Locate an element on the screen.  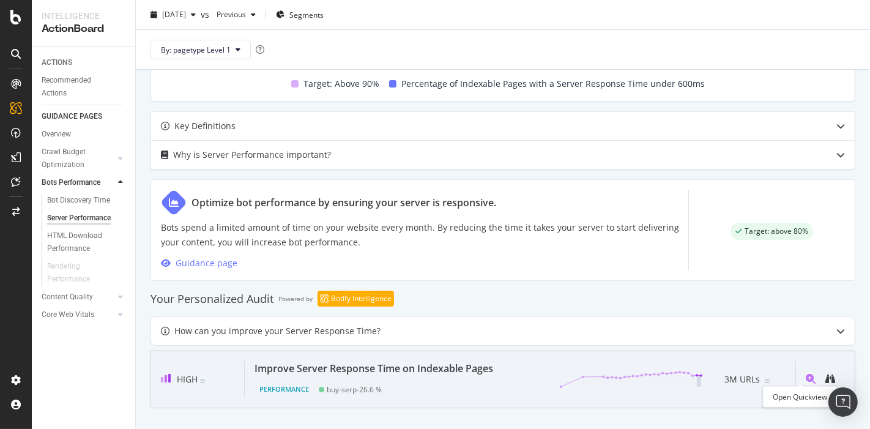
a: binoculars is located at coordinates (831, 379).